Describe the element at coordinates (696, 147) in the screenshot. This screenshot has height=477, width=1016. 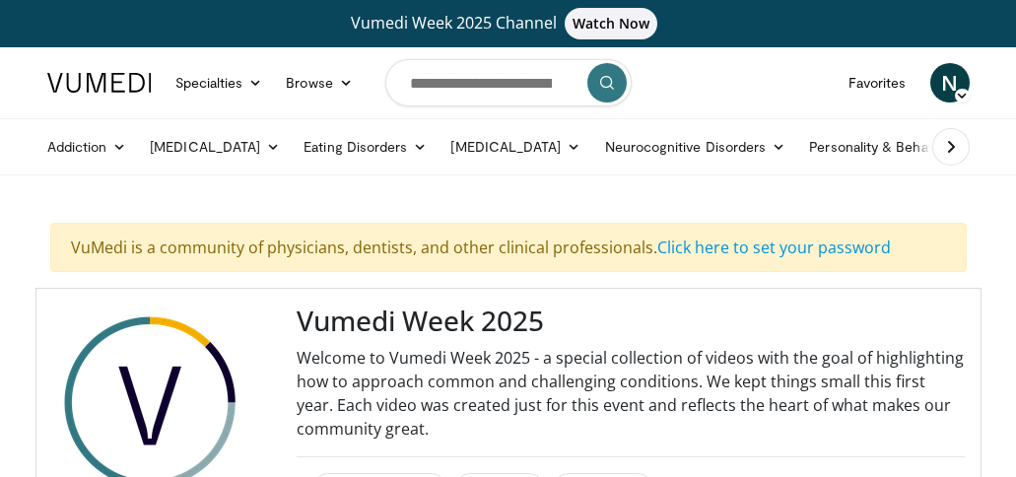
I see `a: Neurocognitive Disorders` at that location.